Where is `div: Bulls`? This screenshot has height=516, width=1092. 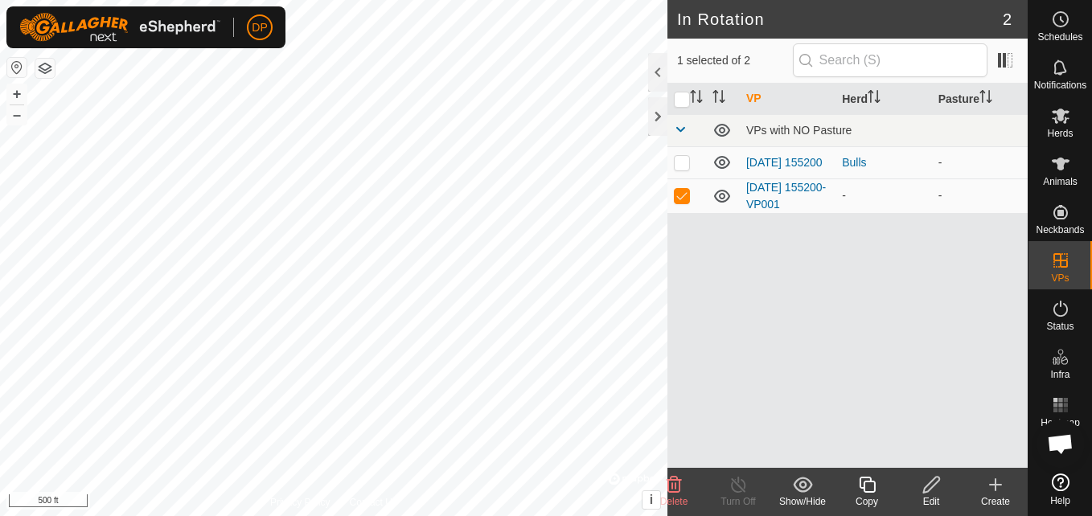
div: Bulls is located at coordinates (883, 162).